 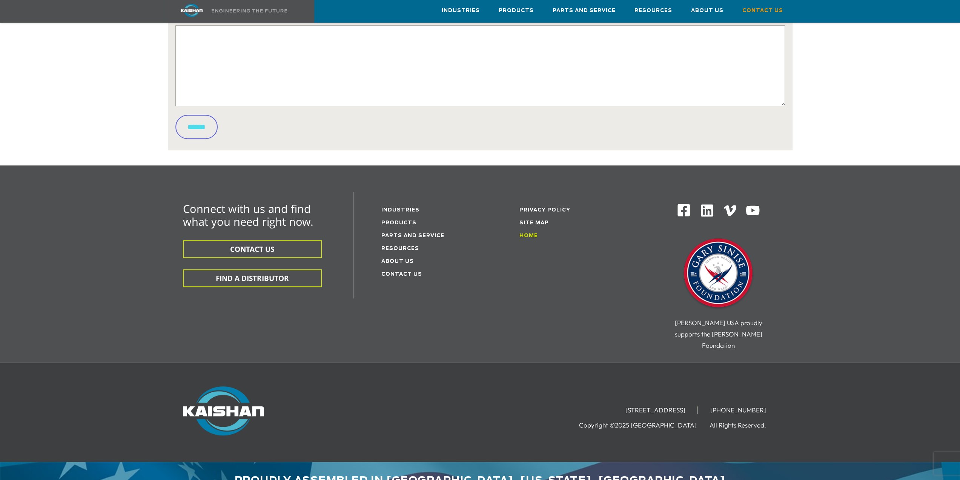 What do you see at coordinates (252, 249) in the screenshot?
I see `button: CONTACT US` at bounding box center [252, 249].